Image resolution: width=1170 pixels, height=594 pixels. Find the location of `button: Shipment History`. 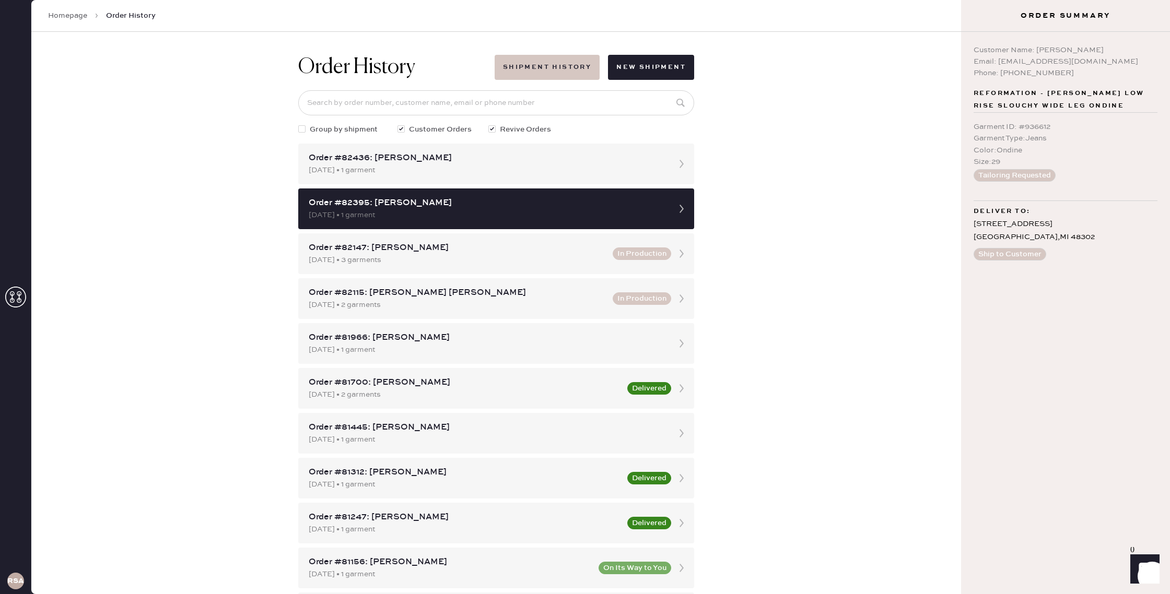

button: Shipment History is located at coordinates (547, 67).